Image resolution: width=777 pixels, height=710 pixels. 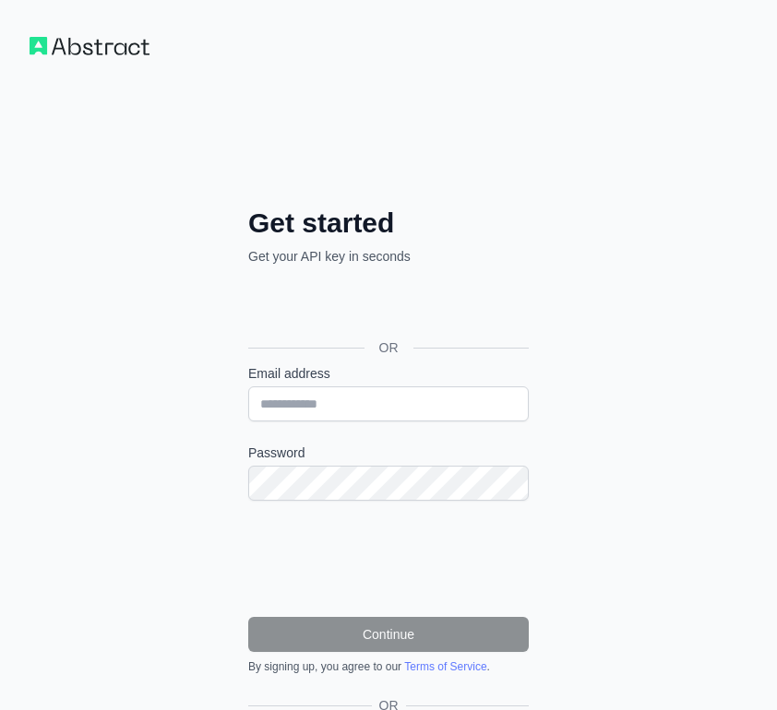 What do you see at coordinates (445, 667) in the screenshot?
I see `a: Terms of Service` at bounding box center [445, 667].